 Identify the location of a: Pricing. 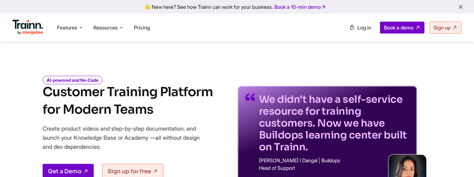
(142, 28).